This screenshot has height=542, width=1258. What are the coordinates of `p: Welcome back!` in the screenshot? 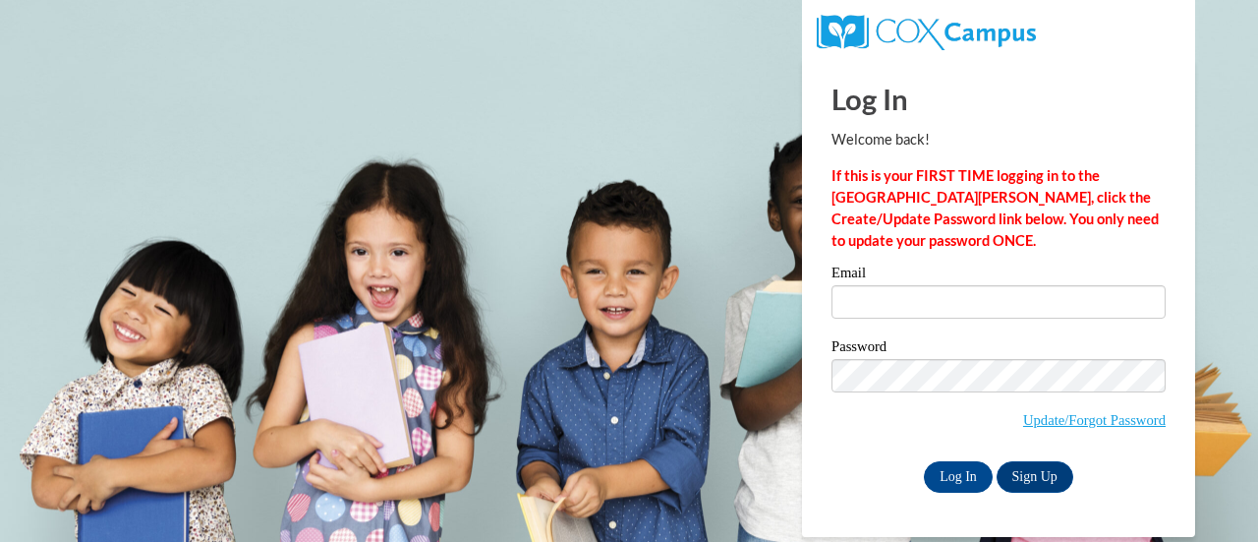 It's located at (999, 140).